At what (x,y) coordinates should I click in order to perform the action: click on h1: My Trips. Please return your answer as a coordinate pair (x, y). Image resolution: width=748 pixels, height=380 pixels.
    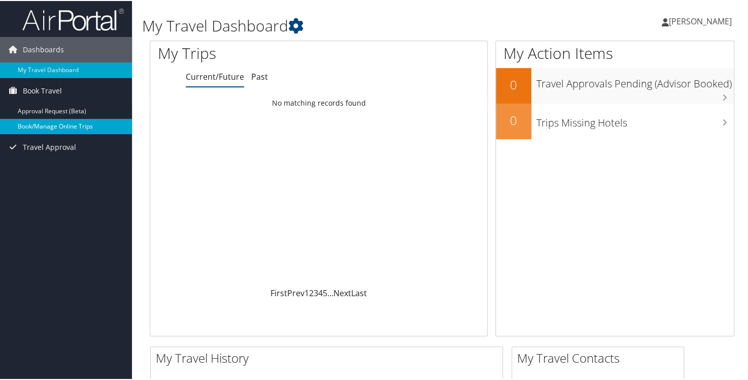
    Looking at the image, I should click on (248, 52).